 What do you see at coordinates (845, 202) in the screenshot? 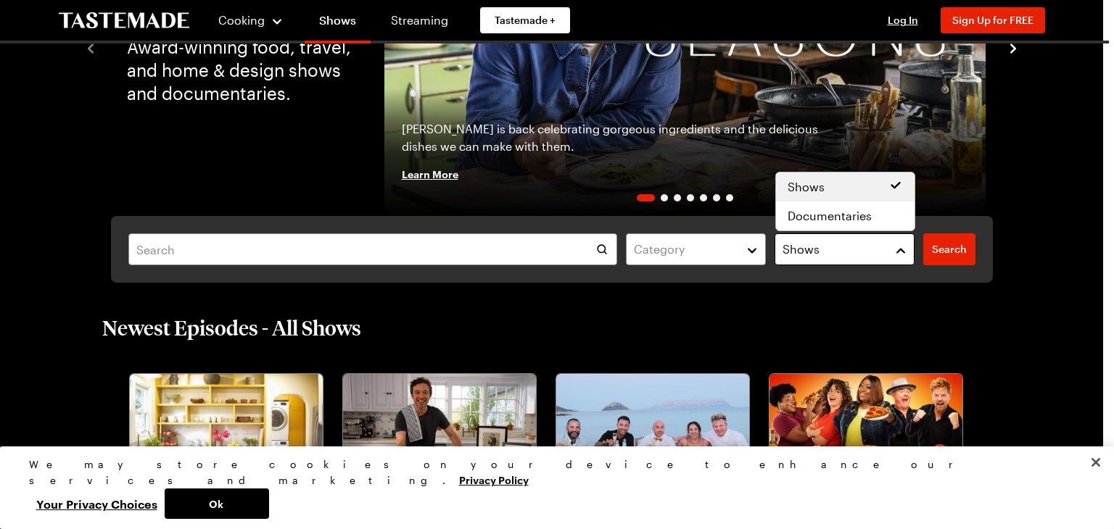
I see `div: Shows` at bounding box center [845, 202].